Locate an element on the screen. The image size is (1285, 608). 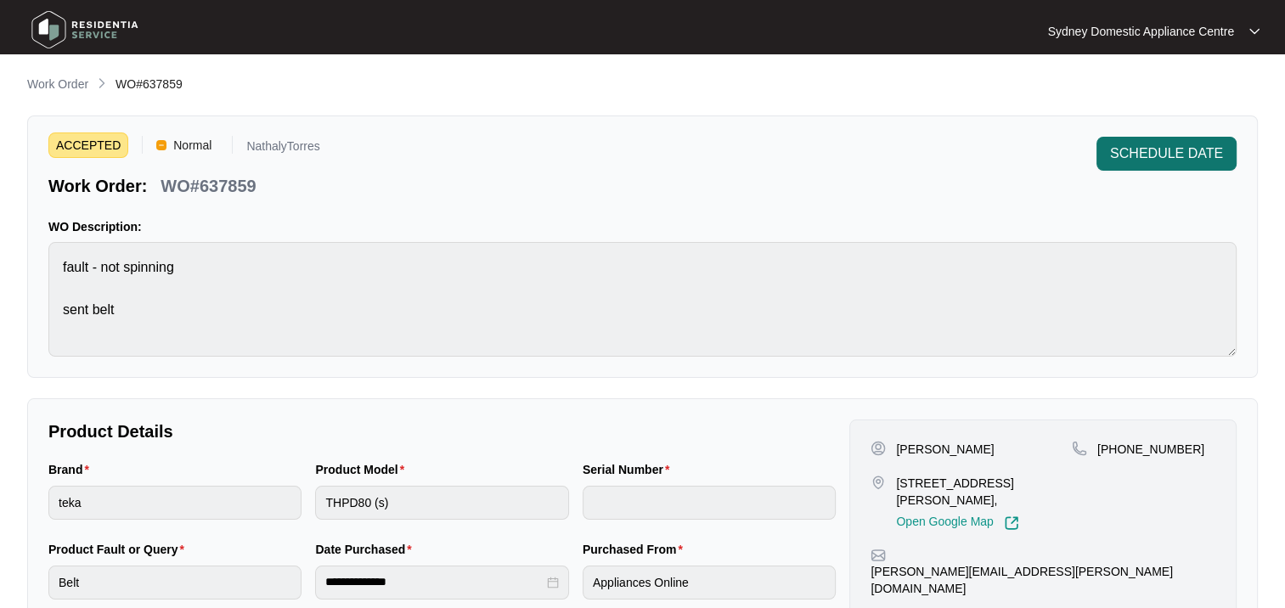
label: Purchased From is located at coordinates (636, 549).